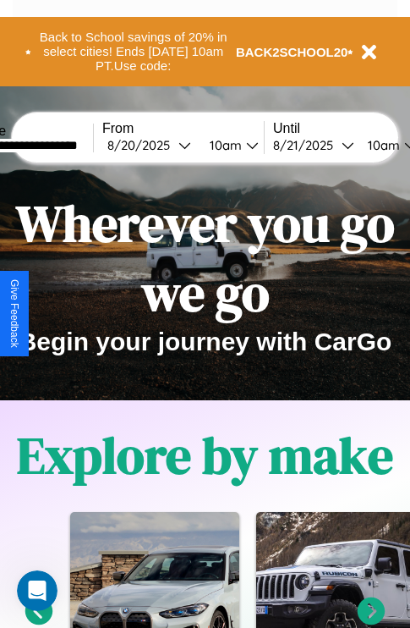 The image size is (410, 628). Describe the element at coordinates (149, 145) in the screenshot. I see `button: 8/20/2025` at that location.